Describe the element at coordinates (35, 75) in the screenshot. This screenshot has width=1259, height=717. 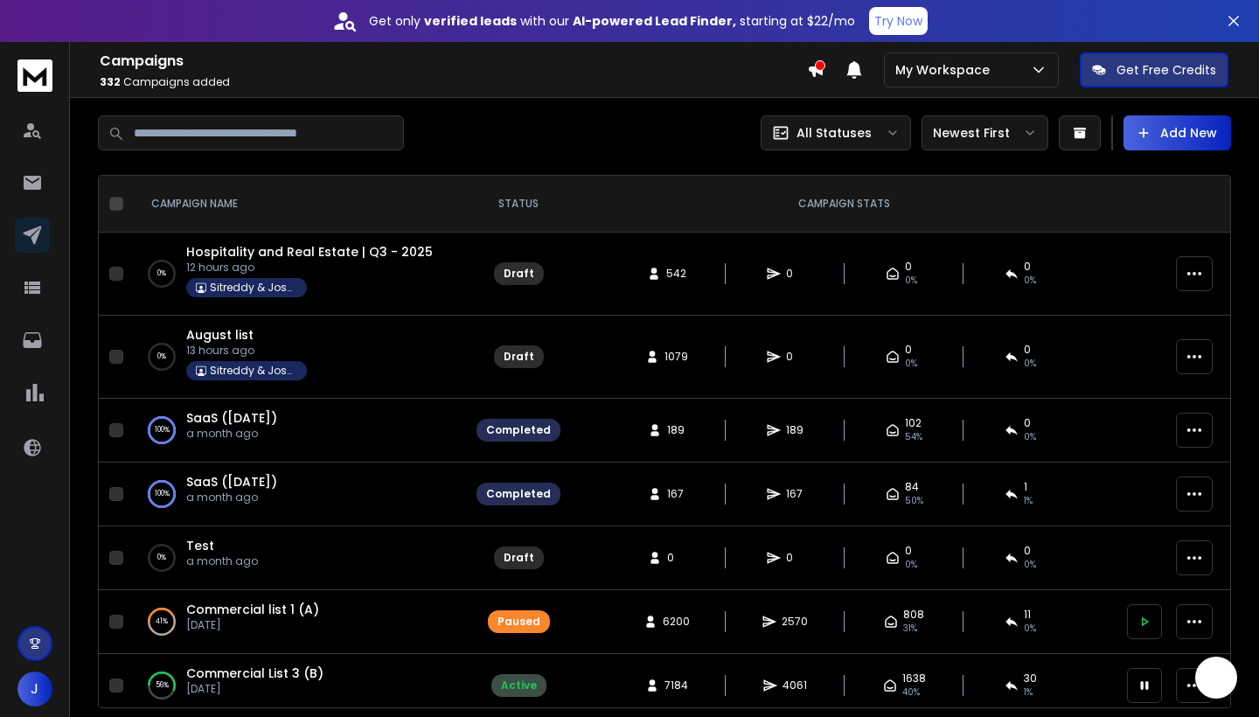
I see `img: logo` at that location.